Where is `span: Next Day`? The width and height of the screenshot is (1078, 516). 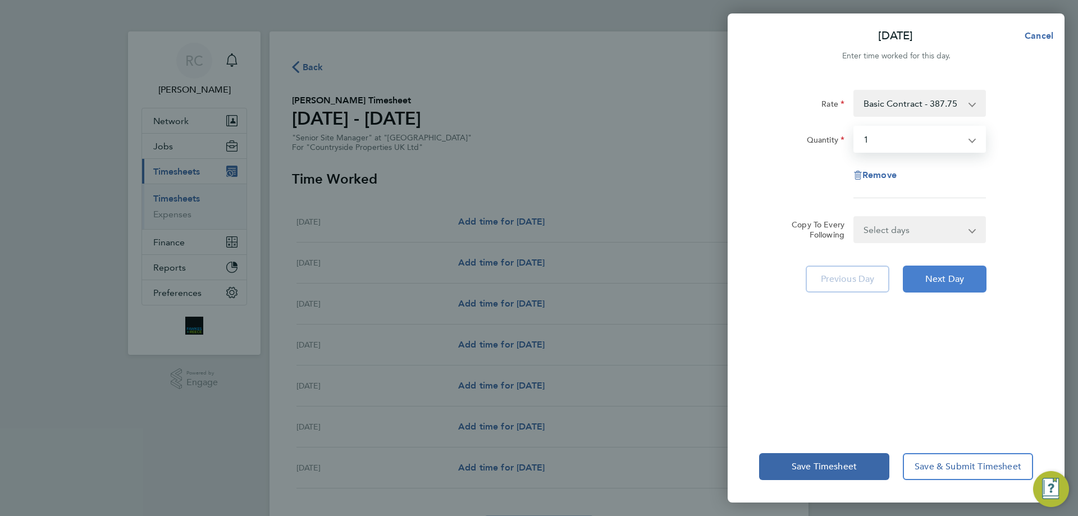
span: Next Day is located at coordinates (945, 279).